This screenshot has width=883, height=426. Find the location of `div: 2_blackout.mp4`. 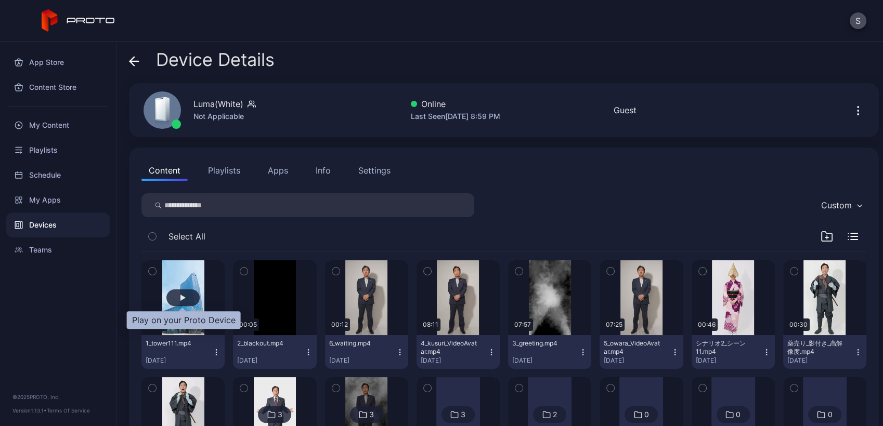

div: 2_blackout.mp4 is located at coordinates (266, 344).